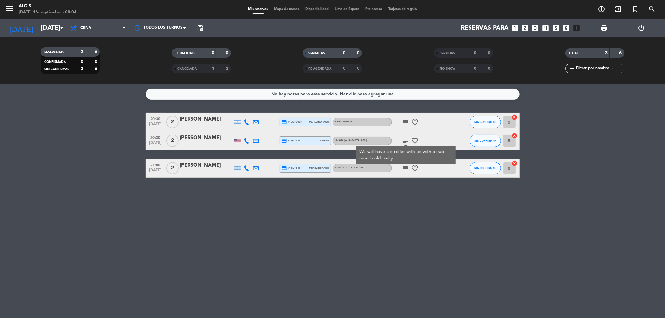 The width and height of the screenshot is (665, 318). I want to click on span: , ARS |, so click(364, 141).